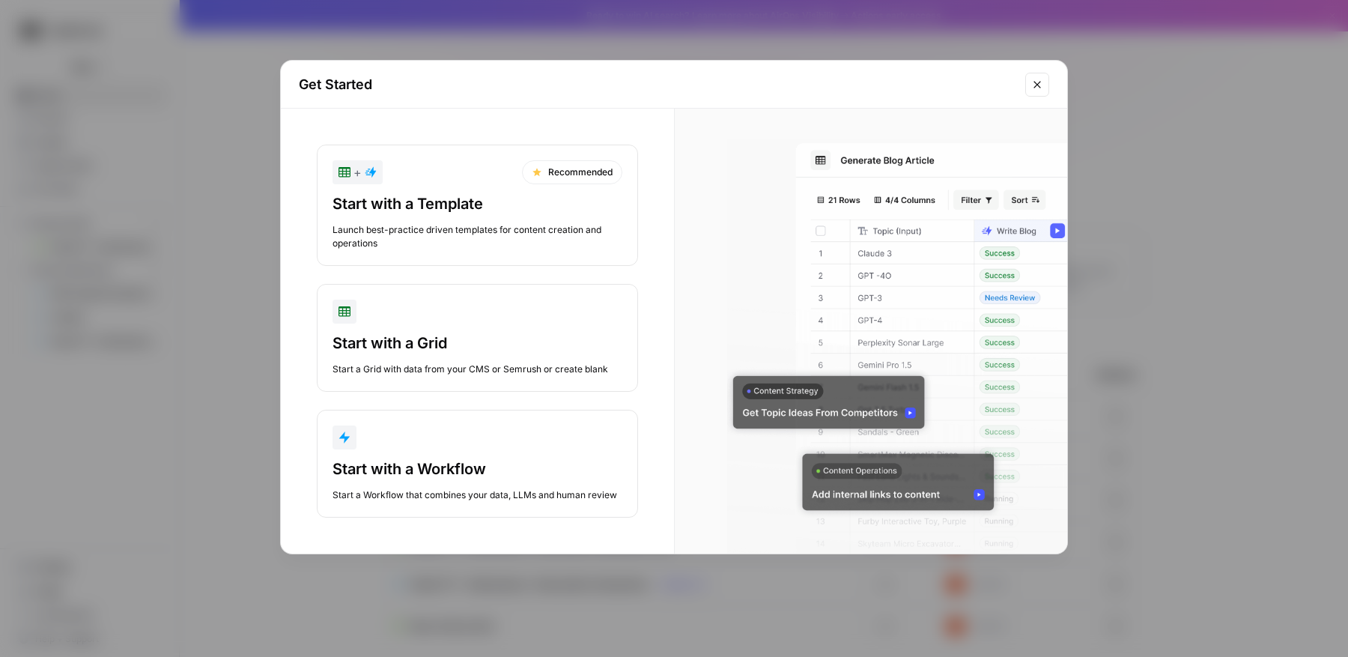 The image size is (1348, 657). What do you see at coordinates (477, 369) in the screenshot?
I see `div: Start a Grid with data from your CMS or Semrush or create blank` at bounding box center [477, 369].